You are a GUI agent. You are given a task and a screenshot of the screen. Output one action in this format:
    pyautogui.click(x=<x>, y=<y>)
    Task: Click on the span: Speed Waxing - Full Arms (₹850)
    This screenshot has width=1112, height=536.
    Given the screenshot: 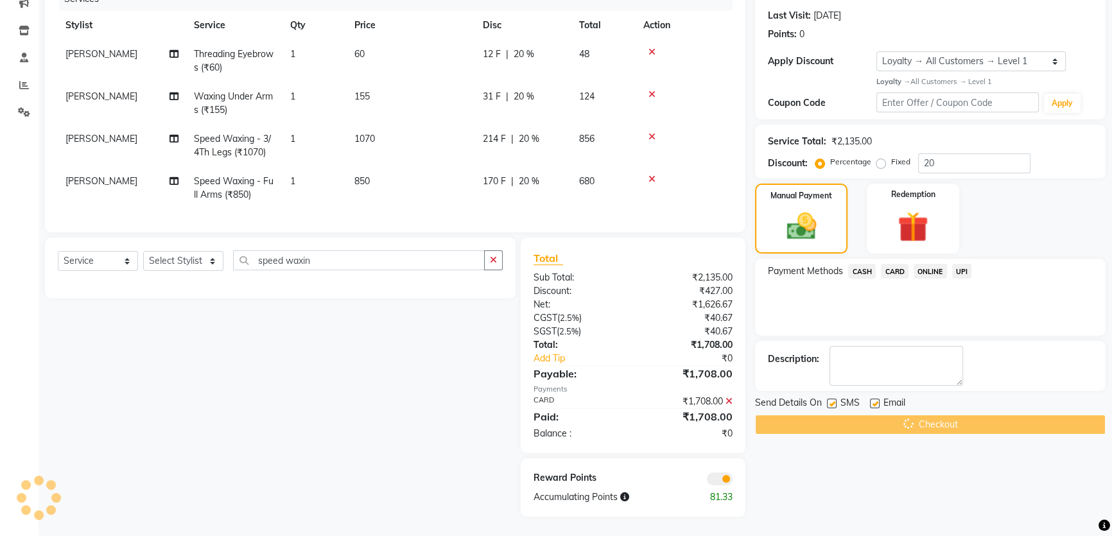 What is the action you would take?
    pyautogui.click(x=234, y=187)
    